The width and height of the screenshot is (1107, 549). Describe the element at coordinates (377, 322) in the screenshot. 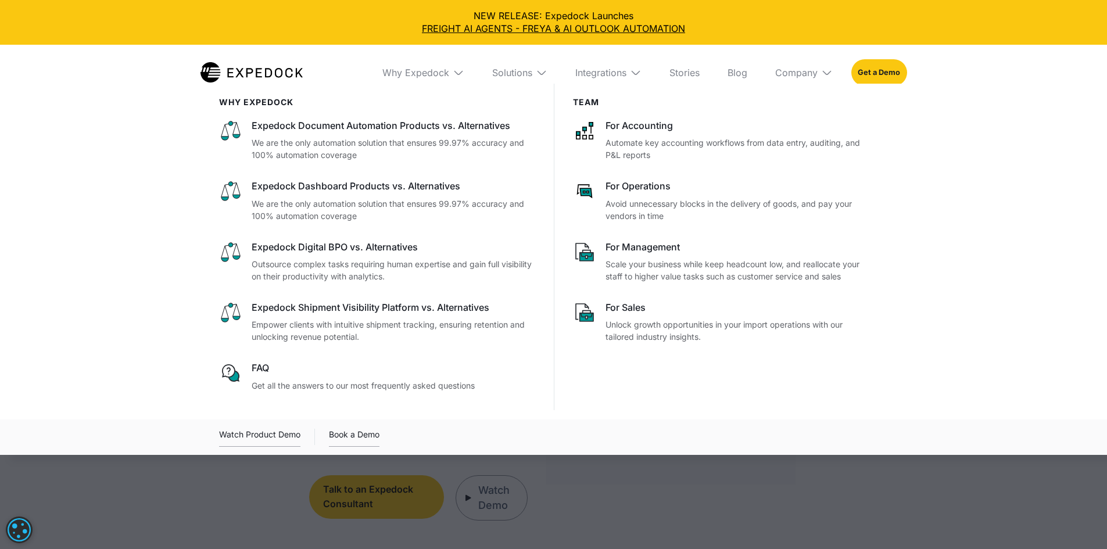

I see `a: Expedock Shipment Visibility Platform vs. AlternativesEmpower clients with intuitive shipment tra...` at that location.